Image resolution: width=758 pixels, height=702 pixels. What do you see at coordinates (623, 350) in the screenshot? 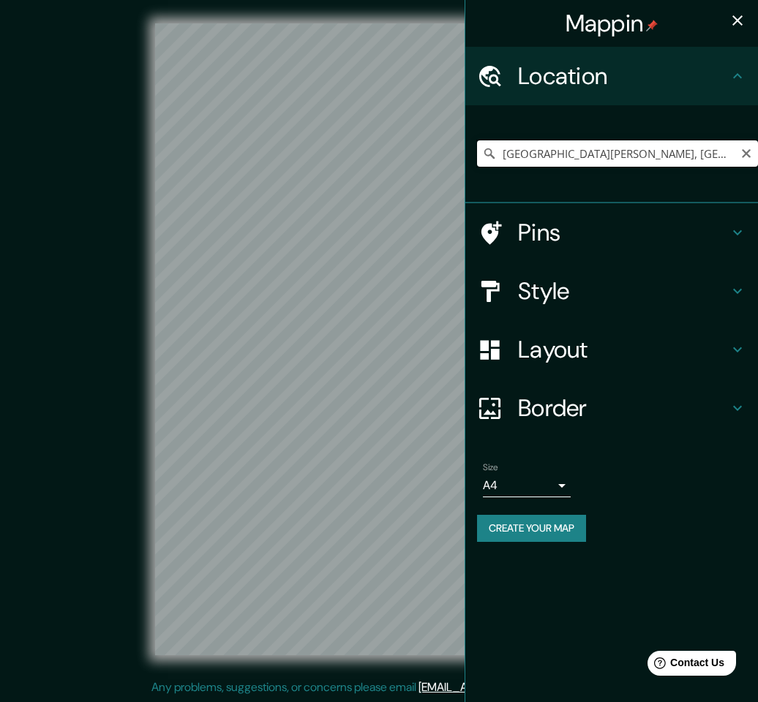
I see `h4: Layout` at bounding box center [623, 350].